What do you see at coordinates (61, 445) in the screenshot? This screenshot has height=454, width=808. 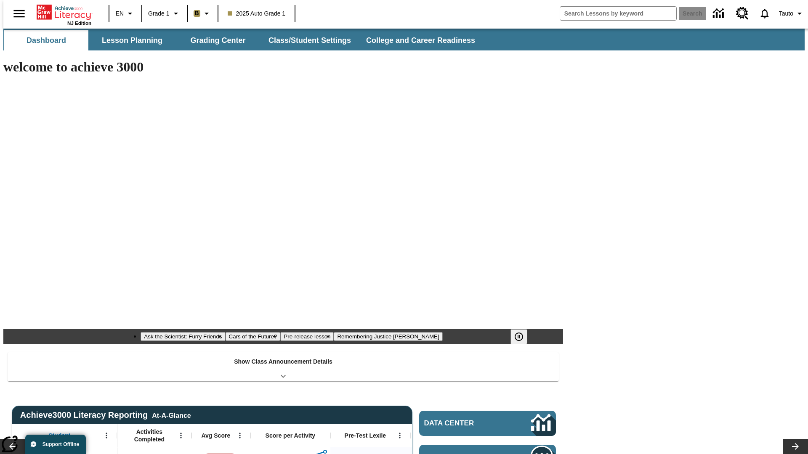 I see `span: Support Offline` at bounding box center [61, 445].